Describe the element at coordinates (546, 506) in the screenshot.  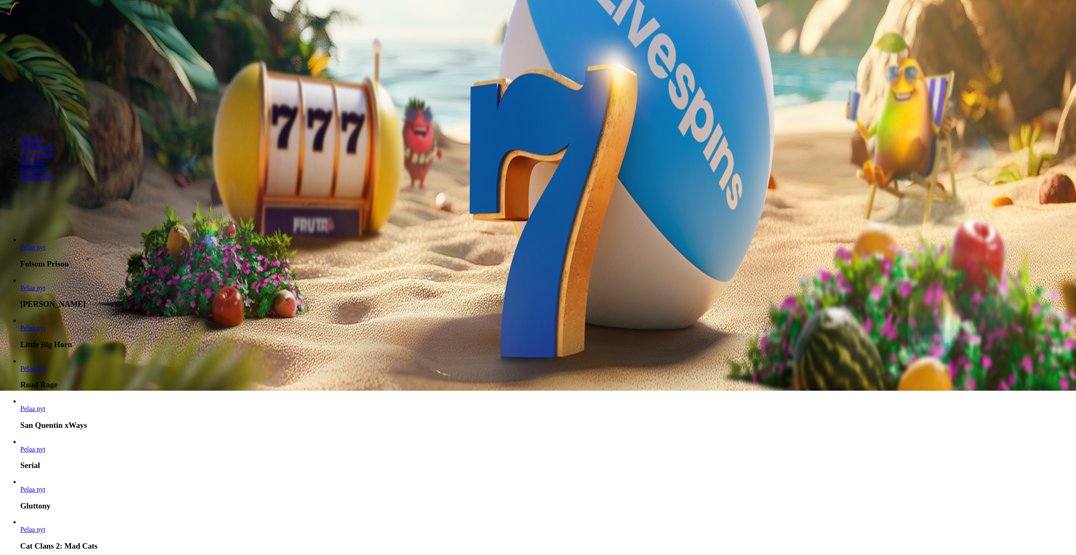
I see `h3: Gluttony` at that location.